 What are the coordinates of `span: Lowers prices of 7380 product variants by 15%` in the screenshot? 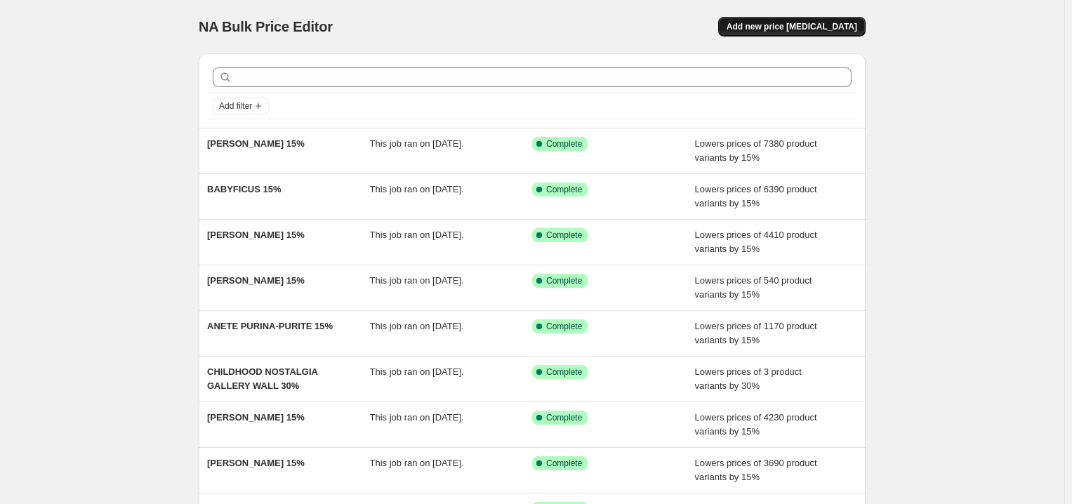 It's located at (756, 150).